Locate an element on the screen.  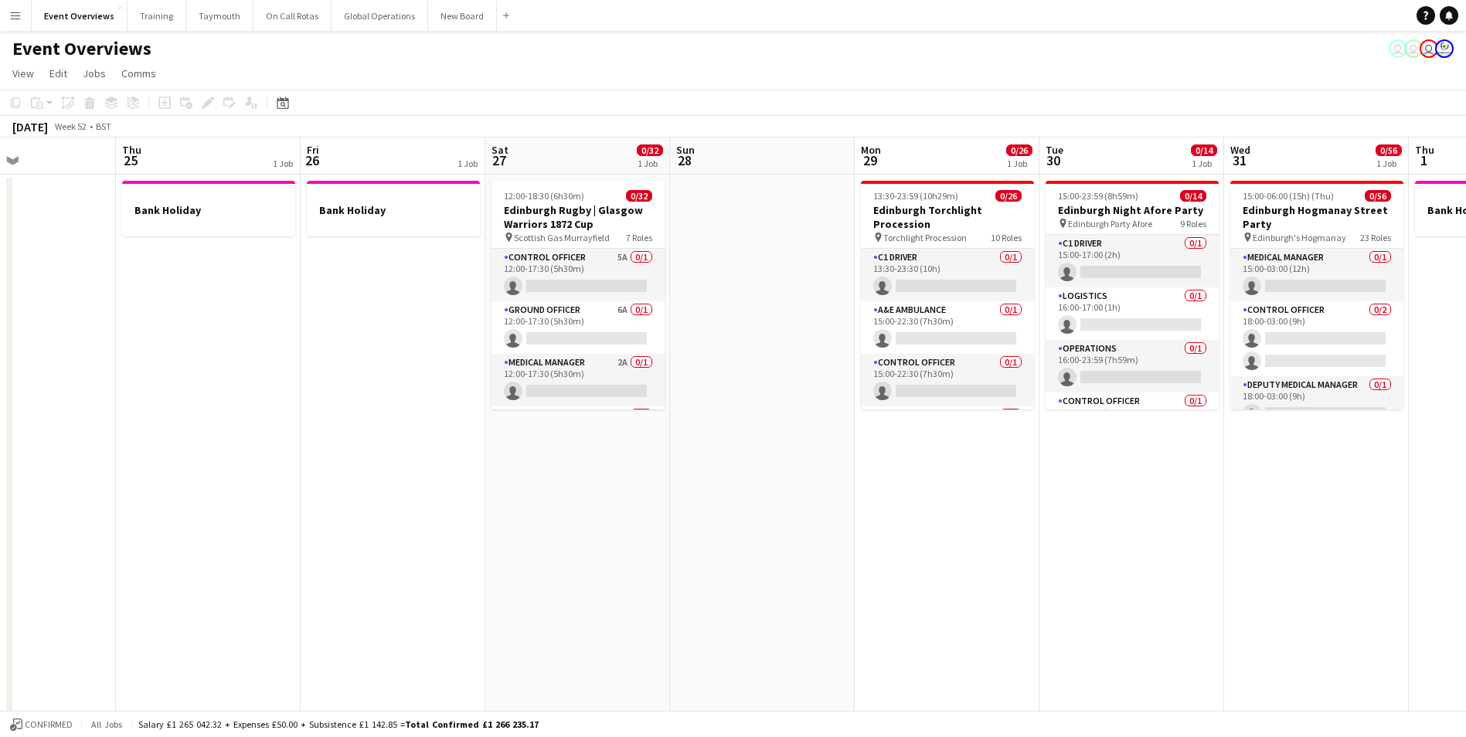
span: Edinburgh's Hogmanay is located at coordinates (1299, 237).